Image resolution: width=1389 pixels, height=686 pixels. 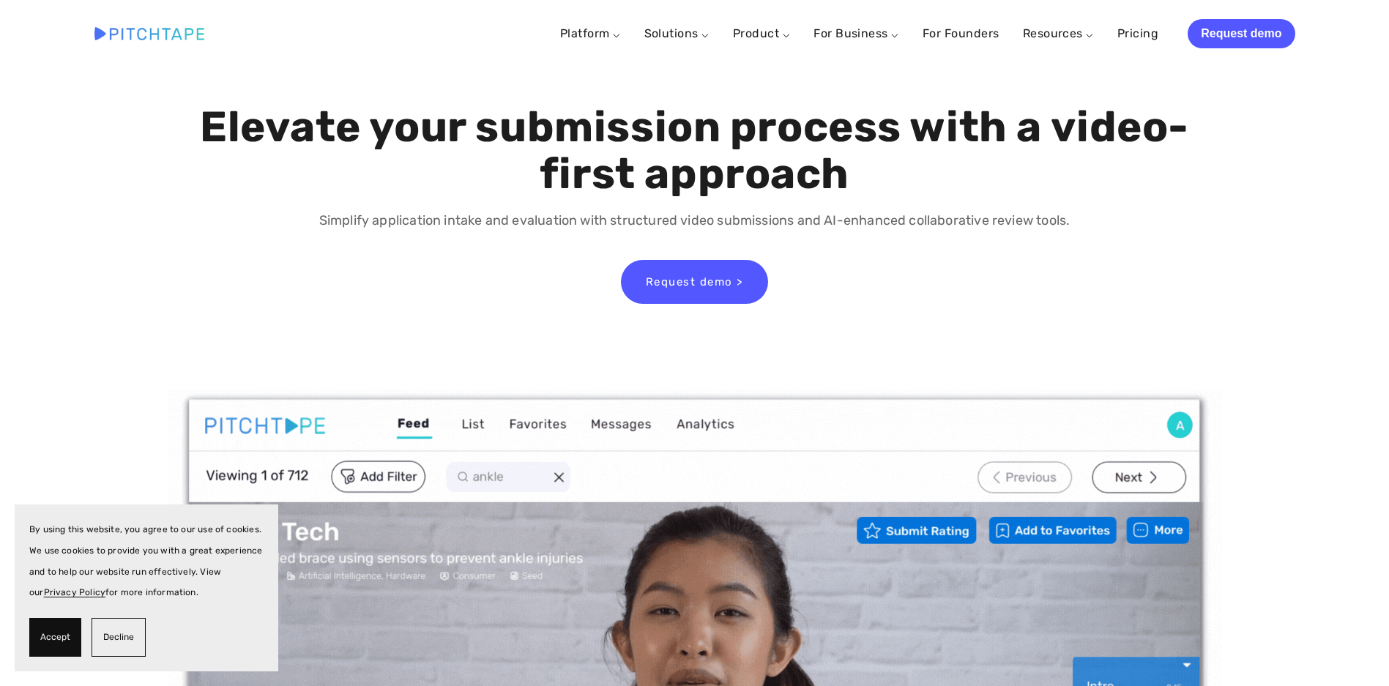 What do you see at coordinates (1058, 33) in the screenshot?
I see `a: Resources ⌵` at bounding box center [1058, 33].